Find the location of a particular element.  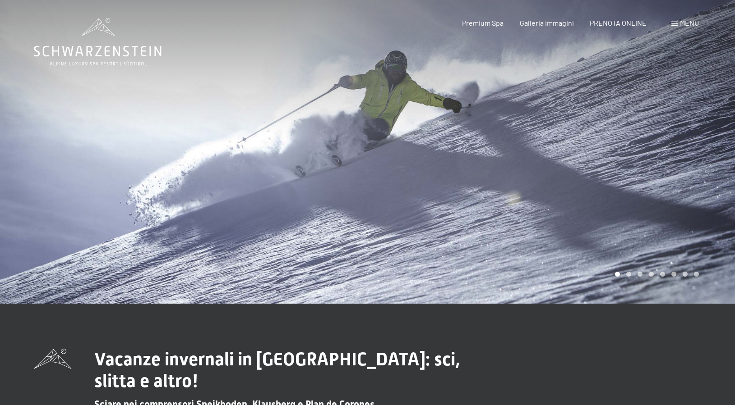

span: PRENOTA ONLINE is located at coordinates (618, 23).